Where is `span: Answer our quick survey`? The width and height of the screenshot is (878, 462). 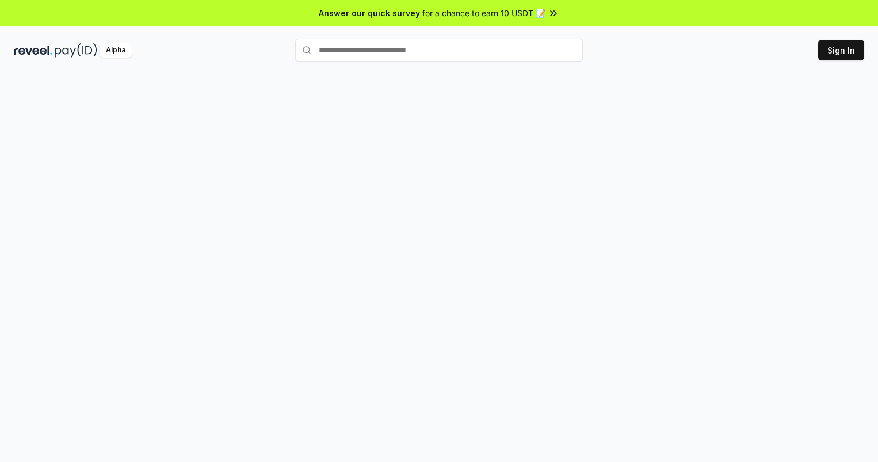
span: Answer our quick survey is located at coordinates (369, 13).